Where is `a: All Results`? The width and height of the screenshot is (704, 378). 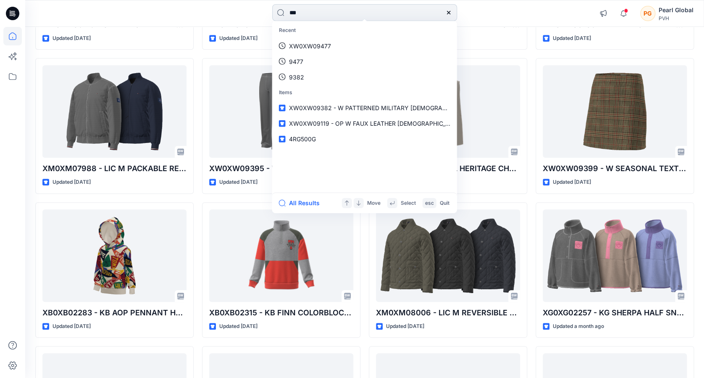 a: All Results is located at coordinates (302, 203).